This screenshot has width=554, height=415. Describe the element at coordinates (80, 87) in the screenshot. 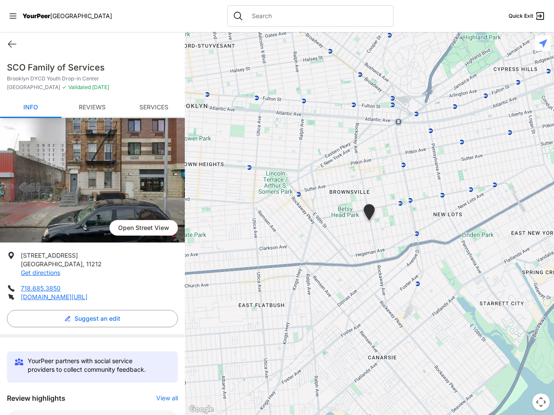

I see `span: Validated` at that location.